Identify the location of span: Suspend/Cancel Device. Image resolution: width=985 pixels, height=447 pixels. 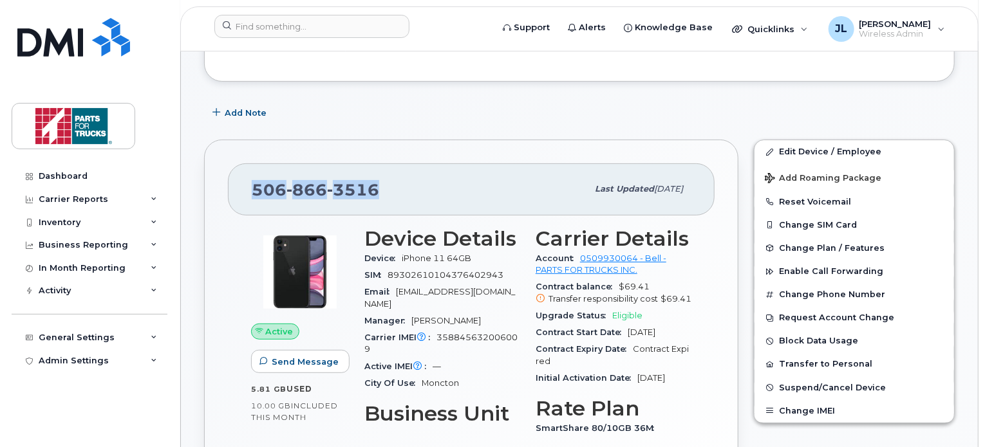
(832, 387).